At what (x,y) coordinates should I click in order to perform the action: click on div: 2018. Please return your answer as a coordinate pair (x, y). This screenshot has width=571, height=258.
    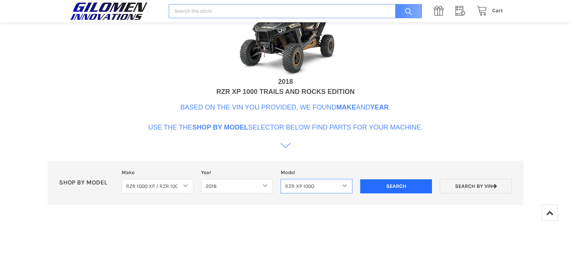
    Looking at the image, I should click on (286, 82).